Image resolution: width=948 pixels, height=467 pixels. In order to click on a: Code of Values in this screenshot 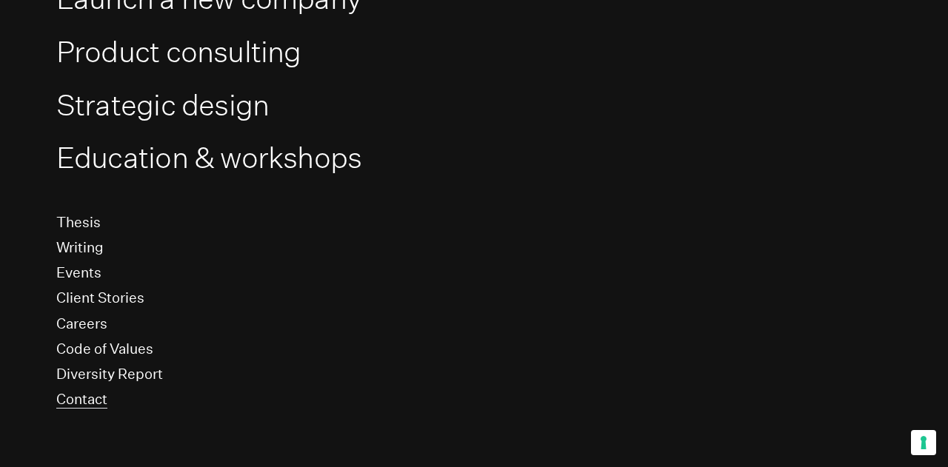, I will do `click(104, 349)`.